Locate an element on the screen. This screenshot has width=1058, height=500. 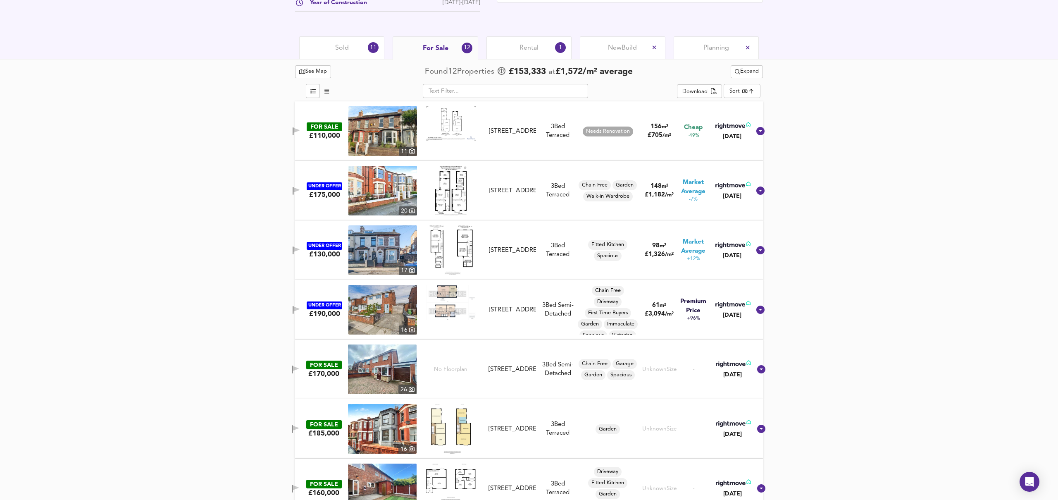
div: 11 is located at coordinates (408, 151).